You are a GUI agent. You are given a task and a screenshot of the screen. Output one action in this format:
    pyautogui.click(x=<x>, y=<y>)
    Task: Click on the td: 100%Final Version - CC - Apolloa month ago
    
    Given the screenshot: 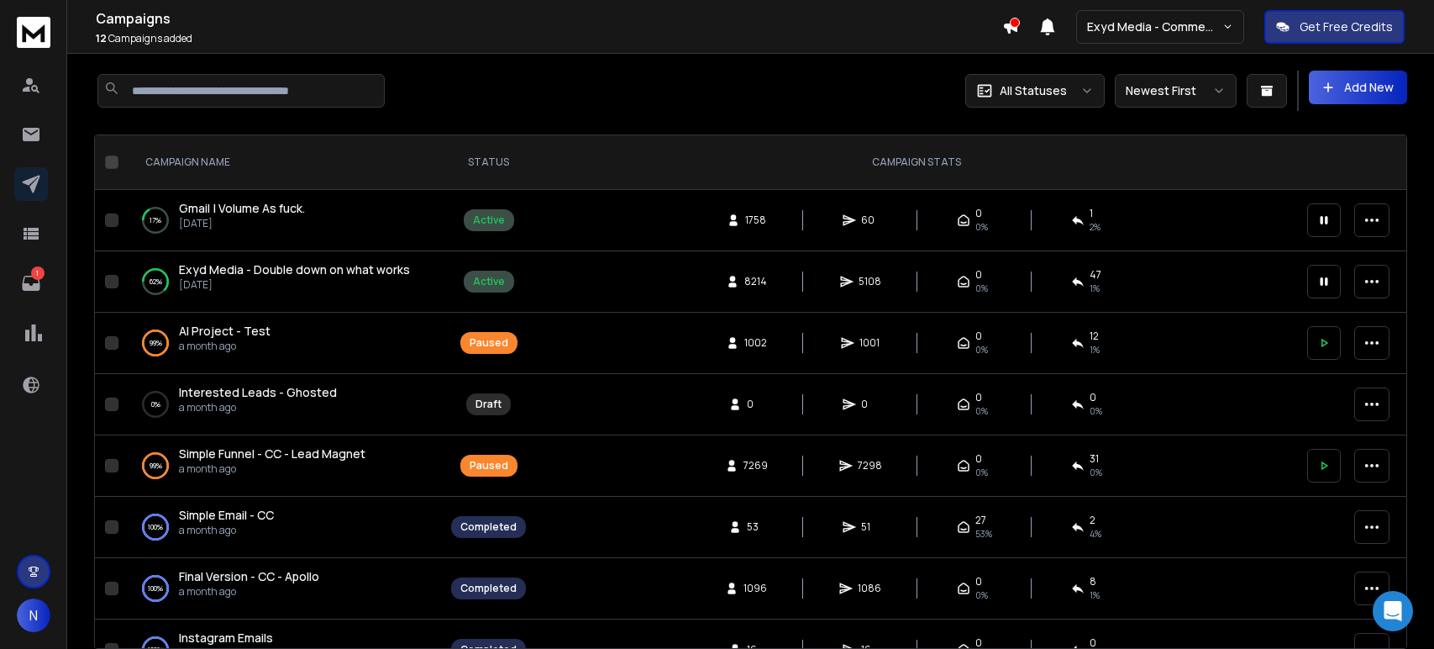 What is the action you would take?
    pyautogui.click(x=283, y=588)
    